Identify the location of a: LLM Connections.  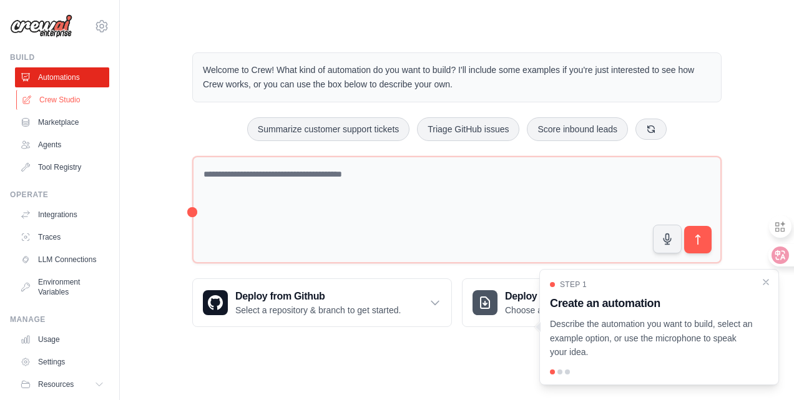
(62, 260).